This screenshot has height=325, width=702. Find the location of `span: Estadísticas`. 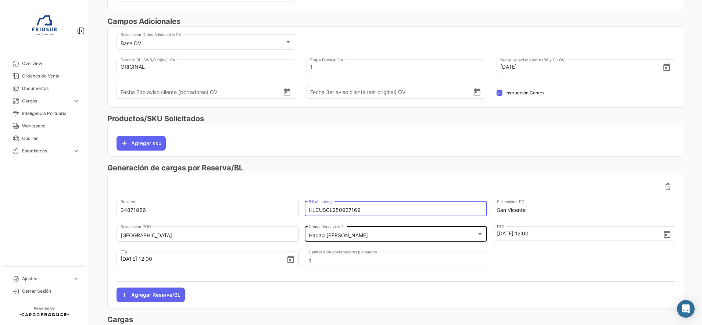

span: Estadísticas is located at coordinates (46, 151).